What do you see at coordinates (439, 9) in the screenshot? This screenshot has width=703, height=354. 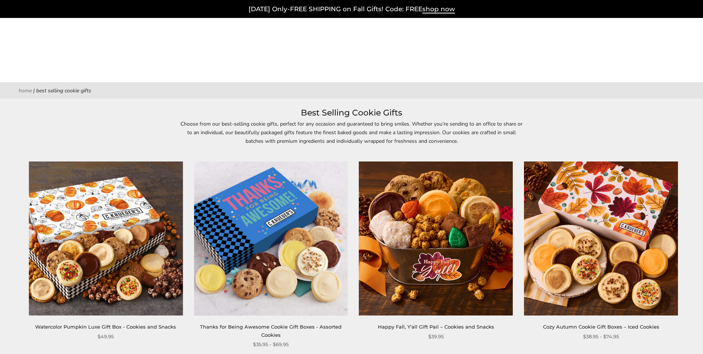 I see `span: shop now` at bounding box center [439, 9].